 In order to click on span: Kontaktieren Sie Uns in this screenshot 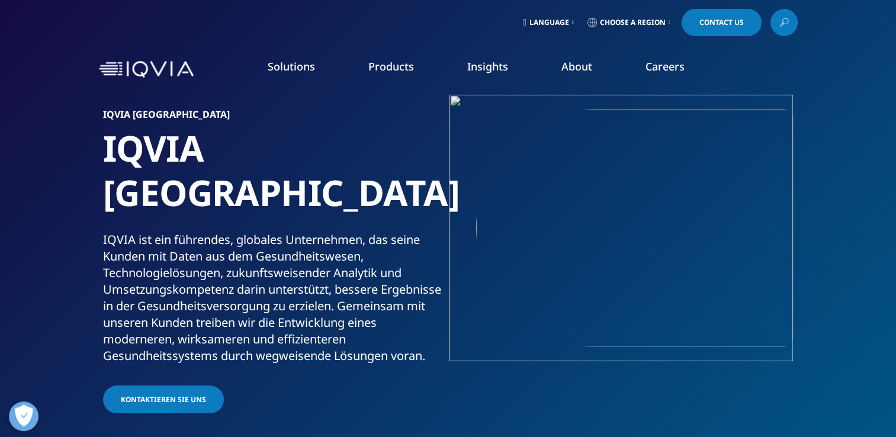, I will do `click(163, 399)`.